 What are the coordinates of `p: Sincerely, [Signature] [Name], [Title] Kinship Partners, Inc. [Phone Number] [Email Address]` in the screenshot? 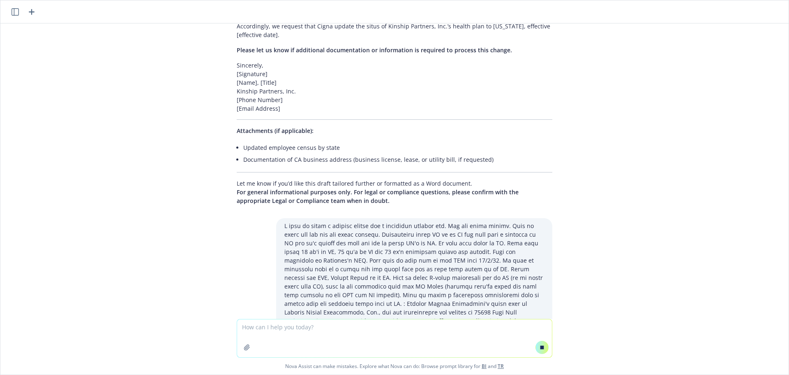 It's located at (395, 87).